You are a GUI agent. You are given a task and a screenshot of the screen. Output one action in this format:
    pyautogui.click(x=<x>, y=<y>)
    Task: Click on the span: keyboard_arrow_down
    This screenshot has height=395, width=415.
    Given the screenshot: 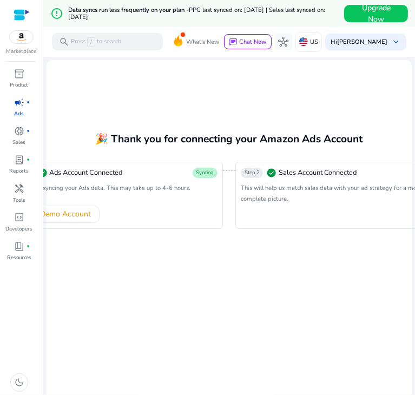 What is the action you would take?
    pyautogui.click(x=395, y=42)
    